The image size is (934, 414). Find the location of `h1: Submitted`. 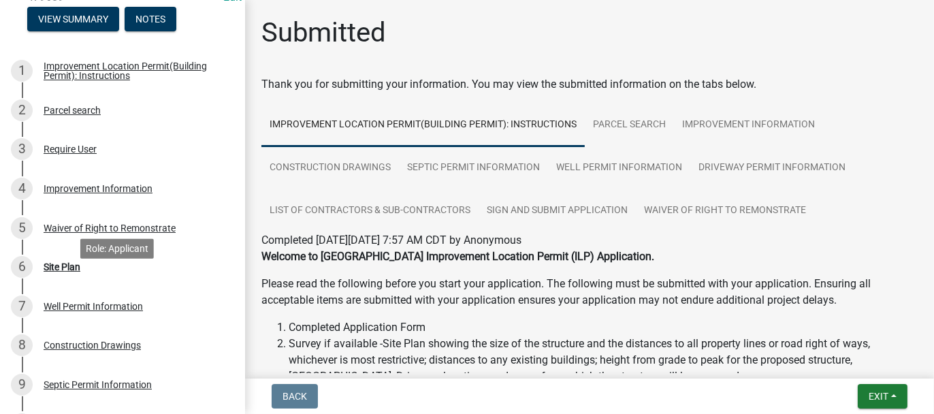

h1: Submitted is located at coordinates (323, 33).